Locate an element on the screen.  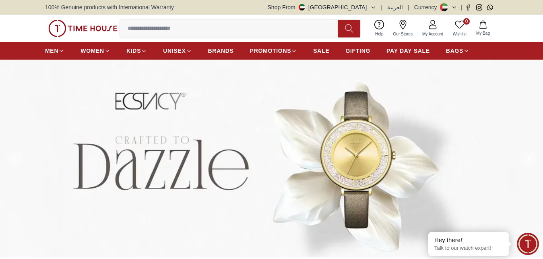
span: GIFTING is located at coordinates (358, 51).